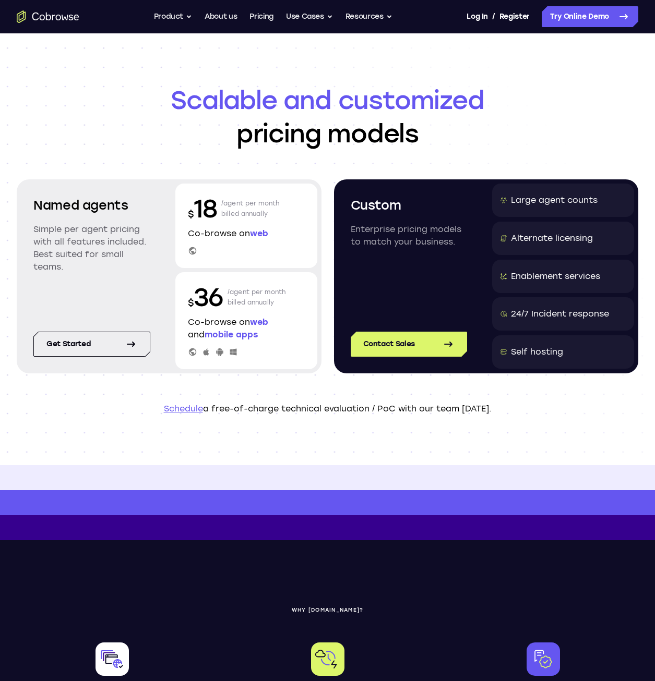 This screenshot has width=655, height=681. I want to click on span: Scalable and customized, so click(327, 100).